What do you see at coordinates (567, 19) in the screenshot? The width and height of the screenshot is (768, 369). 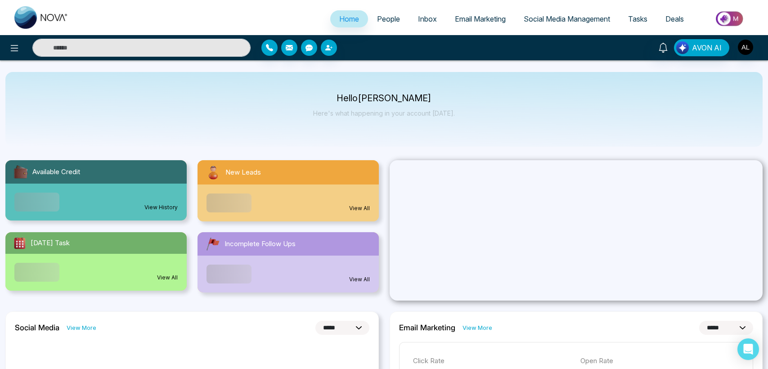 I see `a: Social Media Management` at bounding box center [567, 19].